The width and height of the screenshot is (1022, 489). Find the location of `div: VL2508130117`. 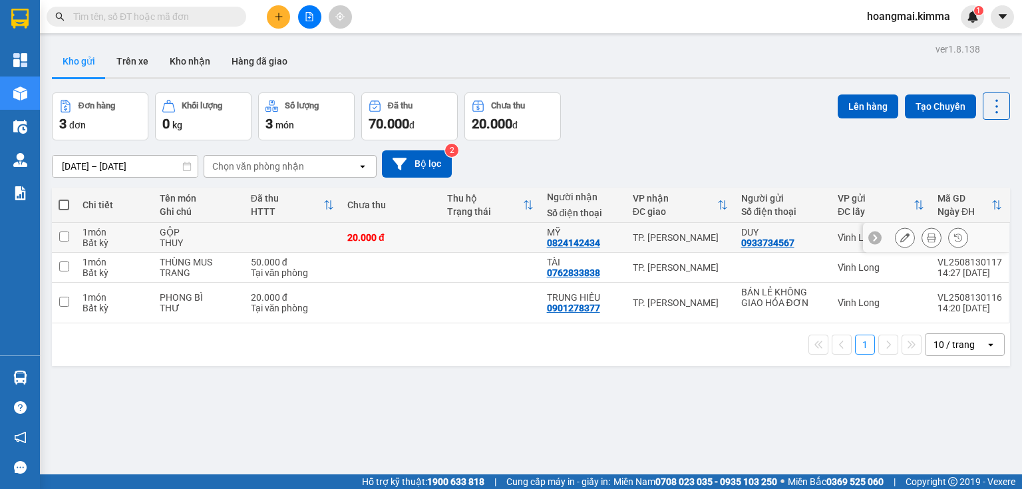

div: VL2508130117 is located at coordinates (969, 262).